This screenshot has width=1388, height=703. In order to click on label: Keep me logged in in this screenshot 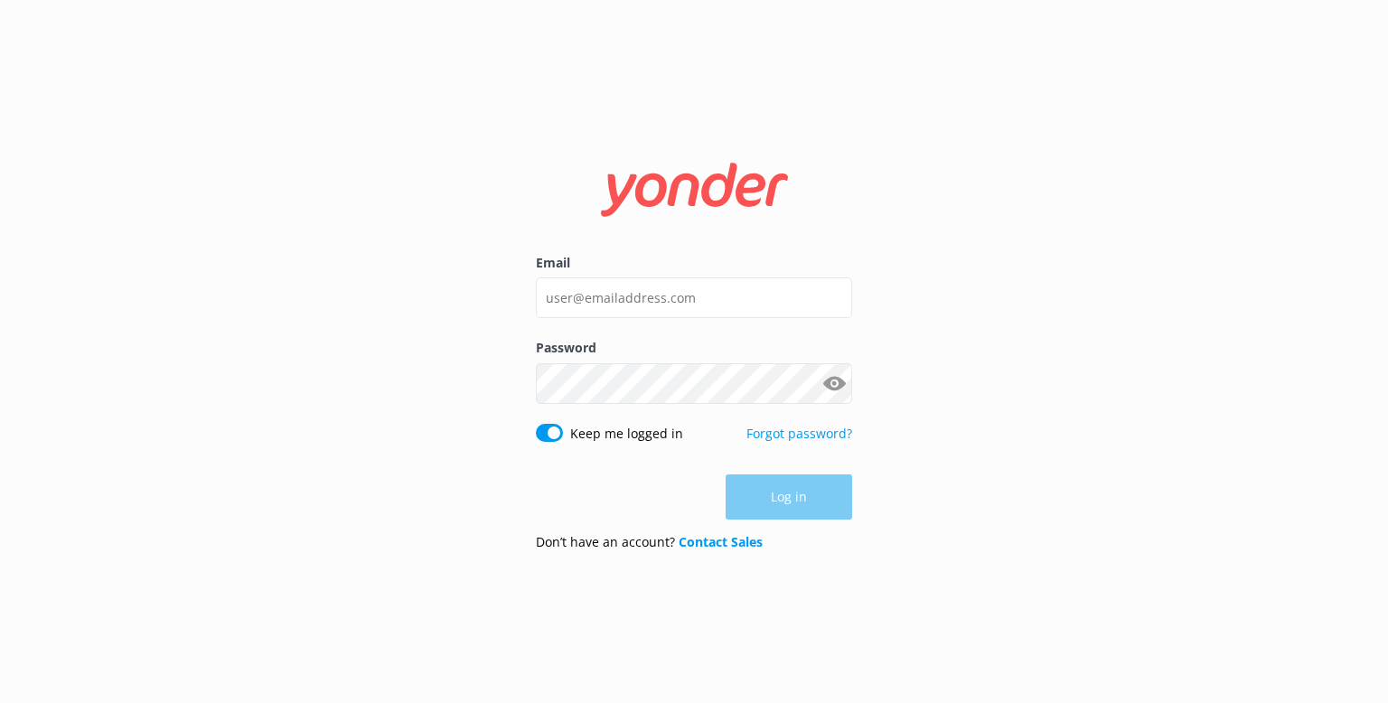, I will do `click(626, 434)`.